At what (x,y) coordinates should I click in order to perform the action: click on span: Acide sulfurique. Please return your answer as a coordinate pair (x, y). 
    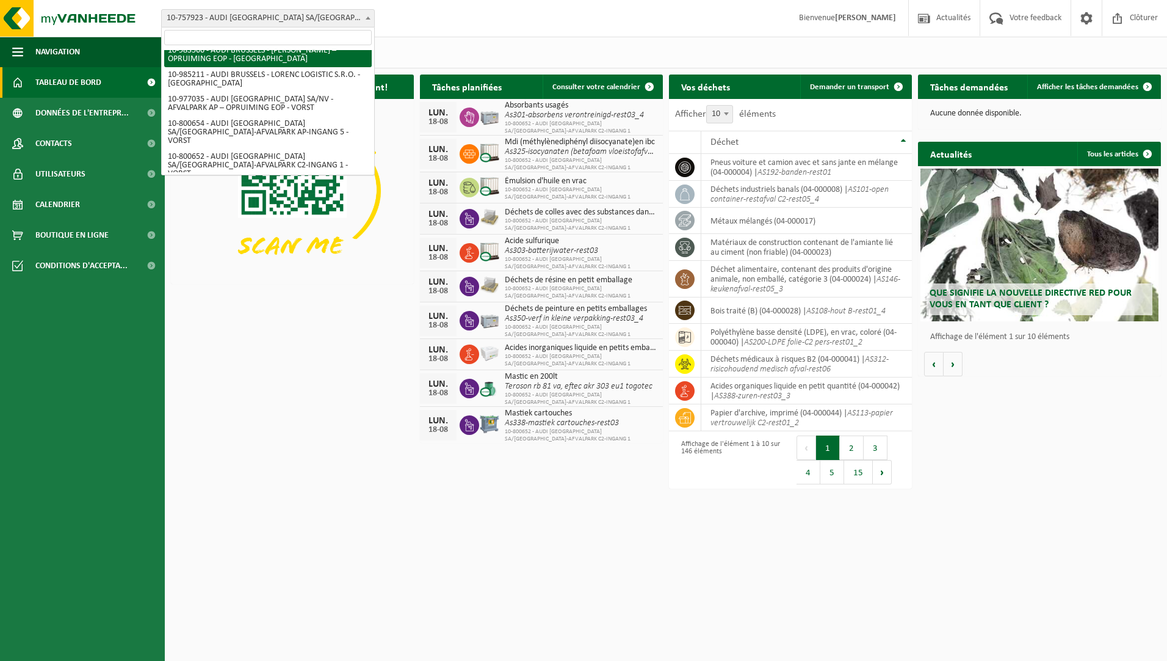
    Looking at the image, I should click on (581, 241).